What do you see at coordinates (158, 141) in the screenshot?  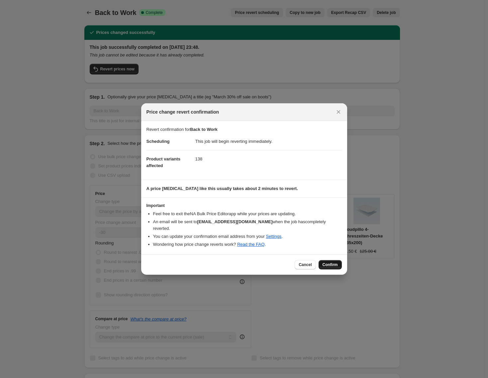 I see `span: Scheduling` at bounding box center [158, 141].